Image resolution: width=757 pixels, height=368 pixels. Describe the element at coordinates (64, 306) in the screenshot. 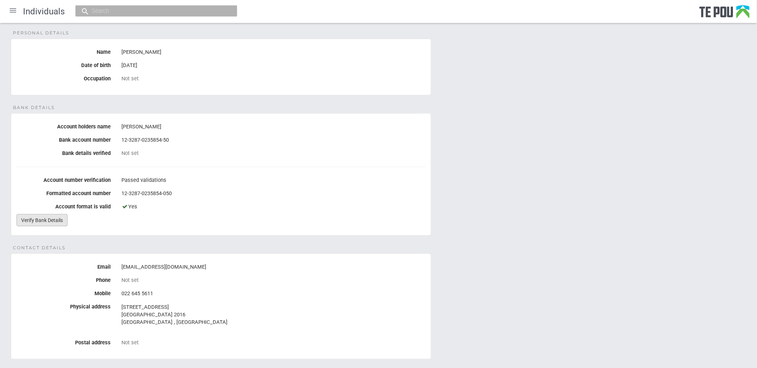

I see `label: Physical address` at that location.